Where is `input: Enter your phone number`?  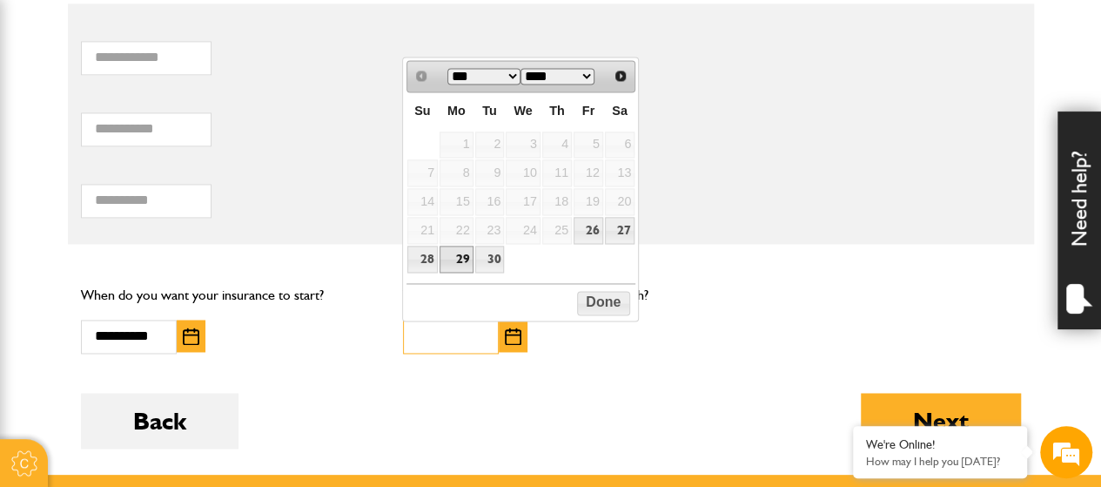
input: Enter your phone number is located at coordinates (170, 283).